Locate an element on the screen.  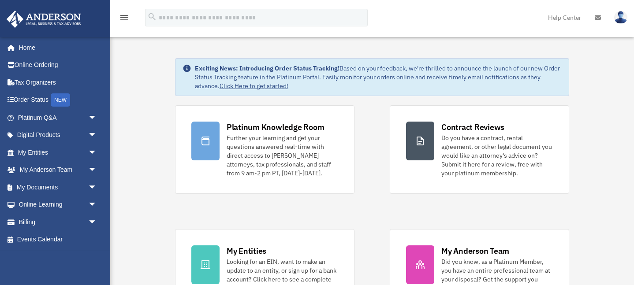
img: User Pic is located at coordinates (621, 17).